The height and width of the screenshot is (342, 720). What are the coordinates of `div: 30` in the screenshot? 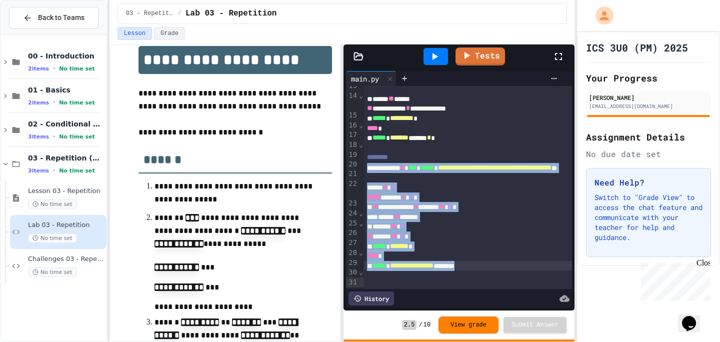 It's located at (352, 273).